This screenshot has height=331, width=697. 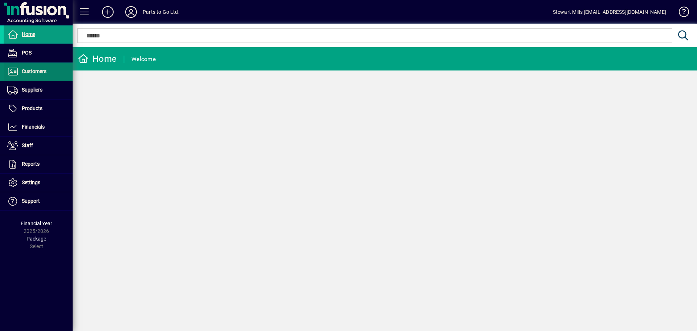 I want to click on span: Support, so click(x=31, y=201).